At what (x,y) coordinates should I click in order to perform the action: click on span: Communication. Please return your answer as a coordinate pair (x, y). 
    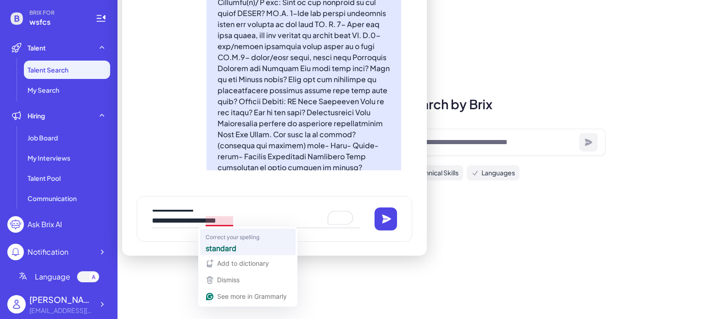
    Looking at the image, I should click on (52, 198).